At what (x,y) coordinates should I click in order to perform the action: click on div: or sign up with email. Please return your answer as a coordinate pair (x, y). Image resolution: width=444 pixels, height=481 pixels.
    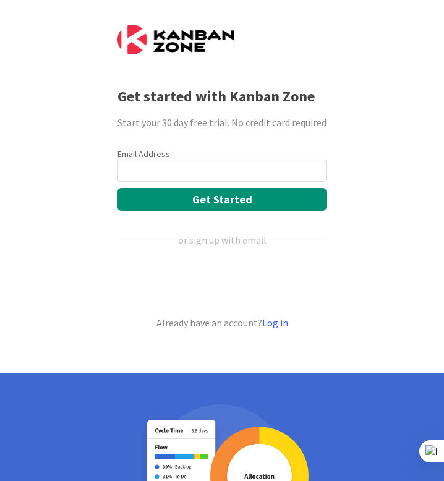
    Looking at the image, I should click on (222, 240).